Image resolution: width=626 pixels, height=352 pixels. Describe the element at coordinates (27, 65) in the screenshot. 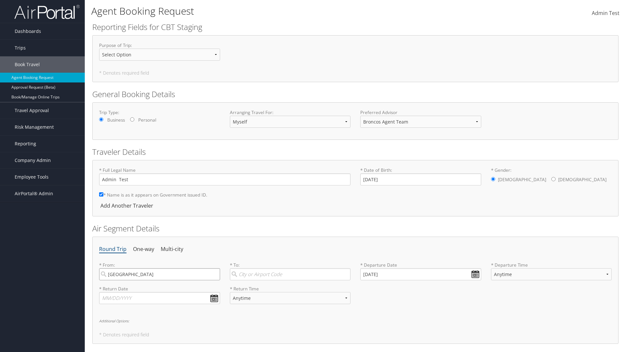

I see `span: Book Travel` at that location.